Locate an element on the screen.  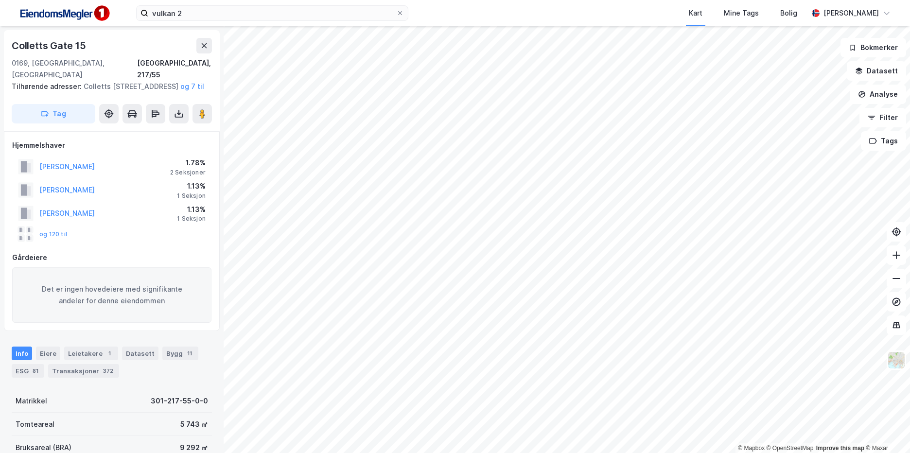
button: Analyse is located at coordinates (878, 94).